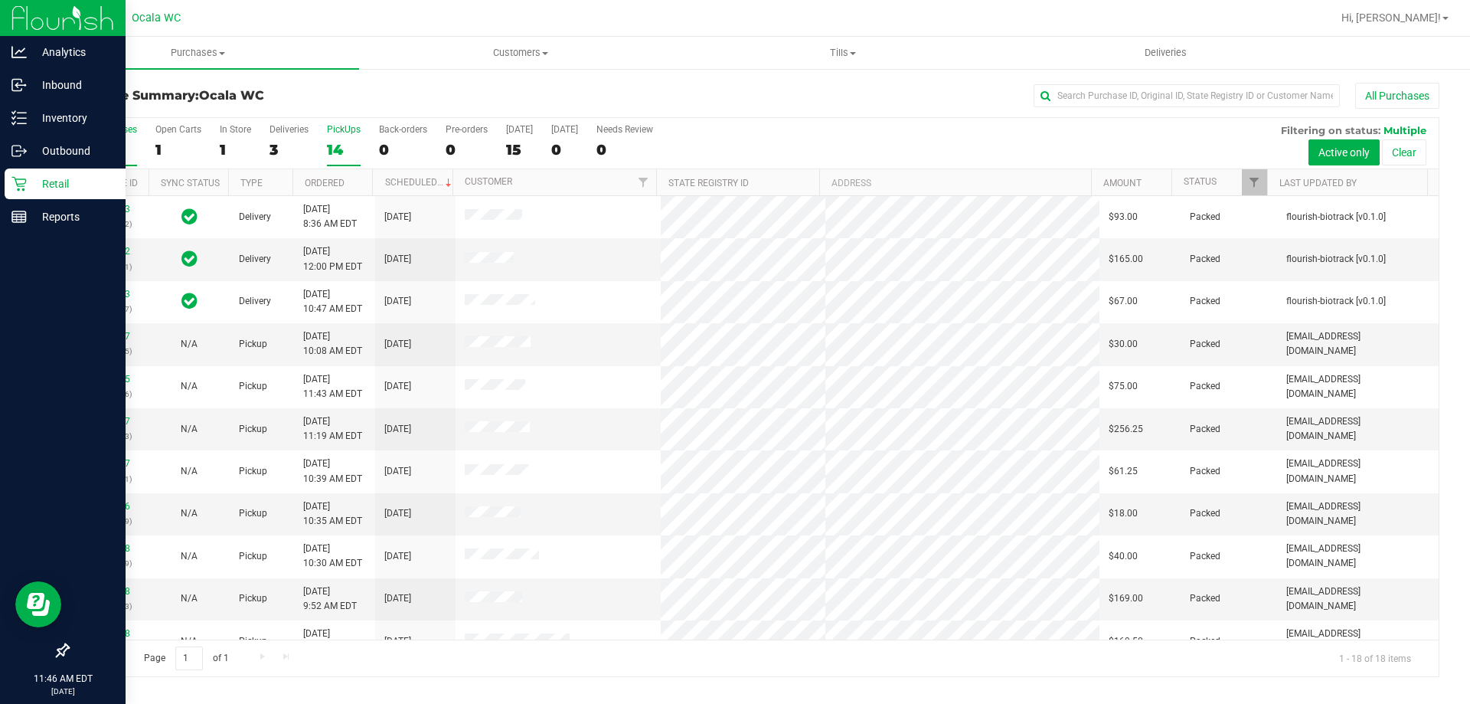 This screenshot has width=1470, height=704. Describe the element at coordinates (1126, 429) in the screenshot. I see `span: $256.25` at that location.